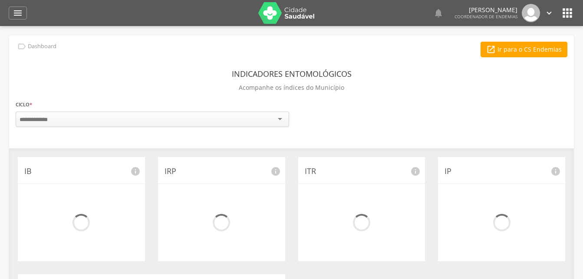  I want to click on p: Dashboard, so click(42, 46).